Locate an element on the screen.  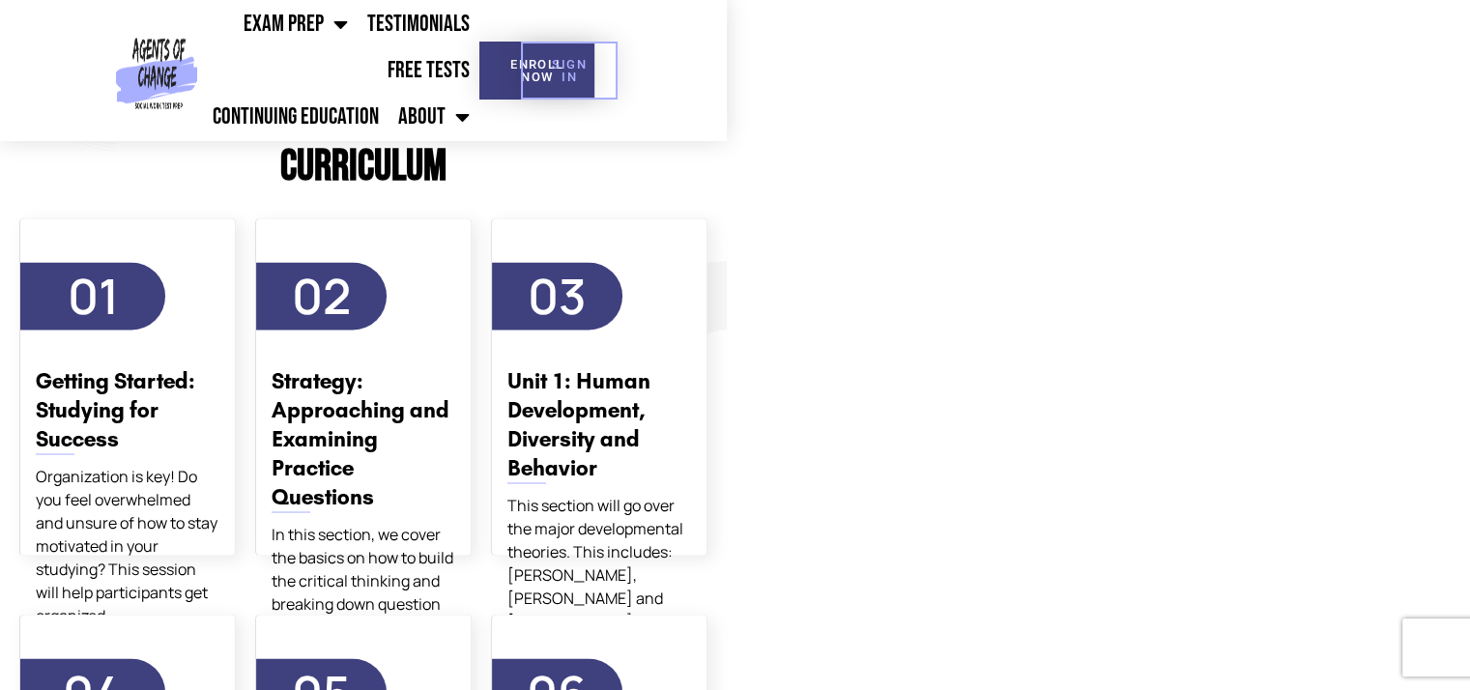
div: In this section, we cover the basics on how to build the critical thinking and breaking down ques... is located at coordinates (363, 591).